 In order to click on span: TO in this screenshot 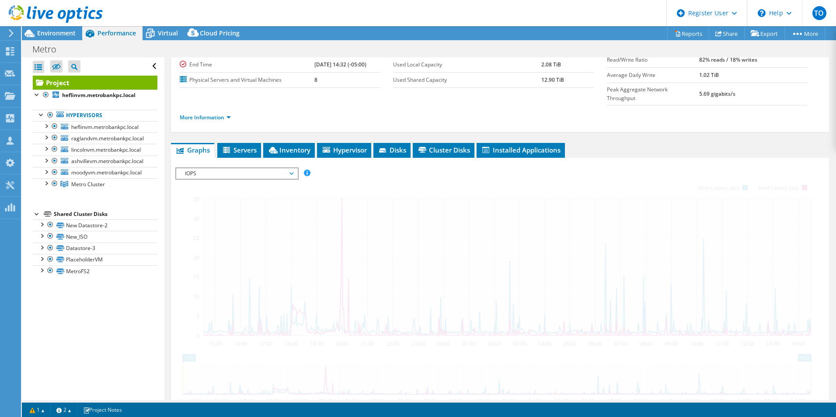, I will do `click(819, 13)`.